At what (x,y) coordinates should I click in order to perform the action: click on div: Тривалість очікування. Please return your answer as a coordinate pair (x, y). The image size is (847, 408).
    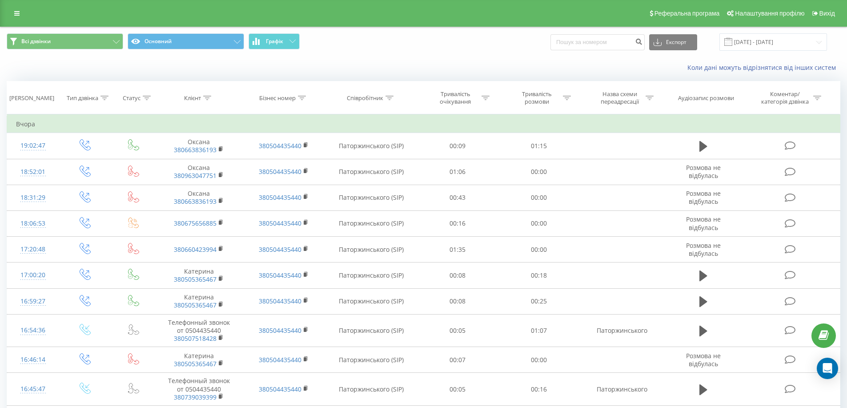
    Looking at the image, I should click on (455, 98).